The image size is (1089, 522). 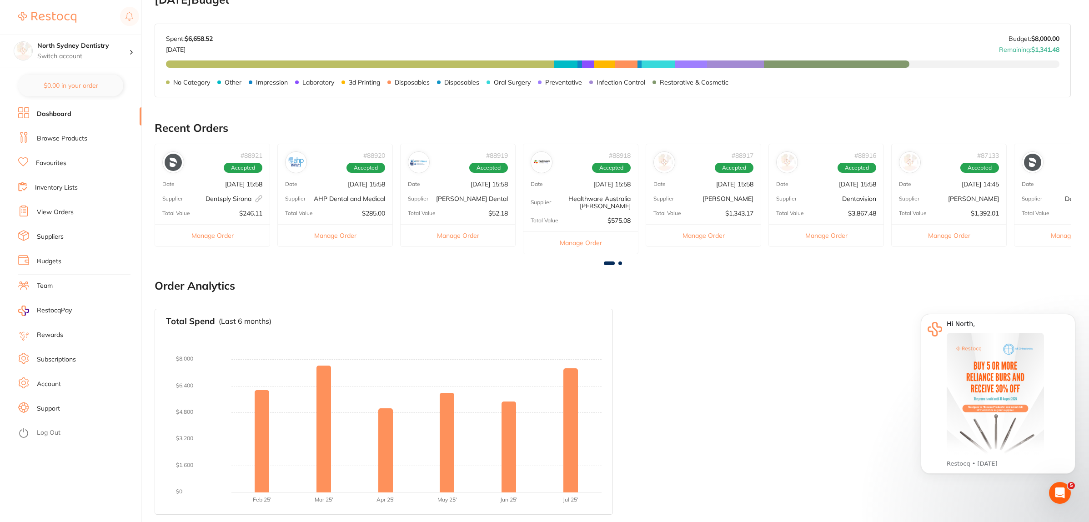 What do you see at coordinates (742, 155) in the screenshot?
I see `p: # 88917` at bounding box center [742, 155].